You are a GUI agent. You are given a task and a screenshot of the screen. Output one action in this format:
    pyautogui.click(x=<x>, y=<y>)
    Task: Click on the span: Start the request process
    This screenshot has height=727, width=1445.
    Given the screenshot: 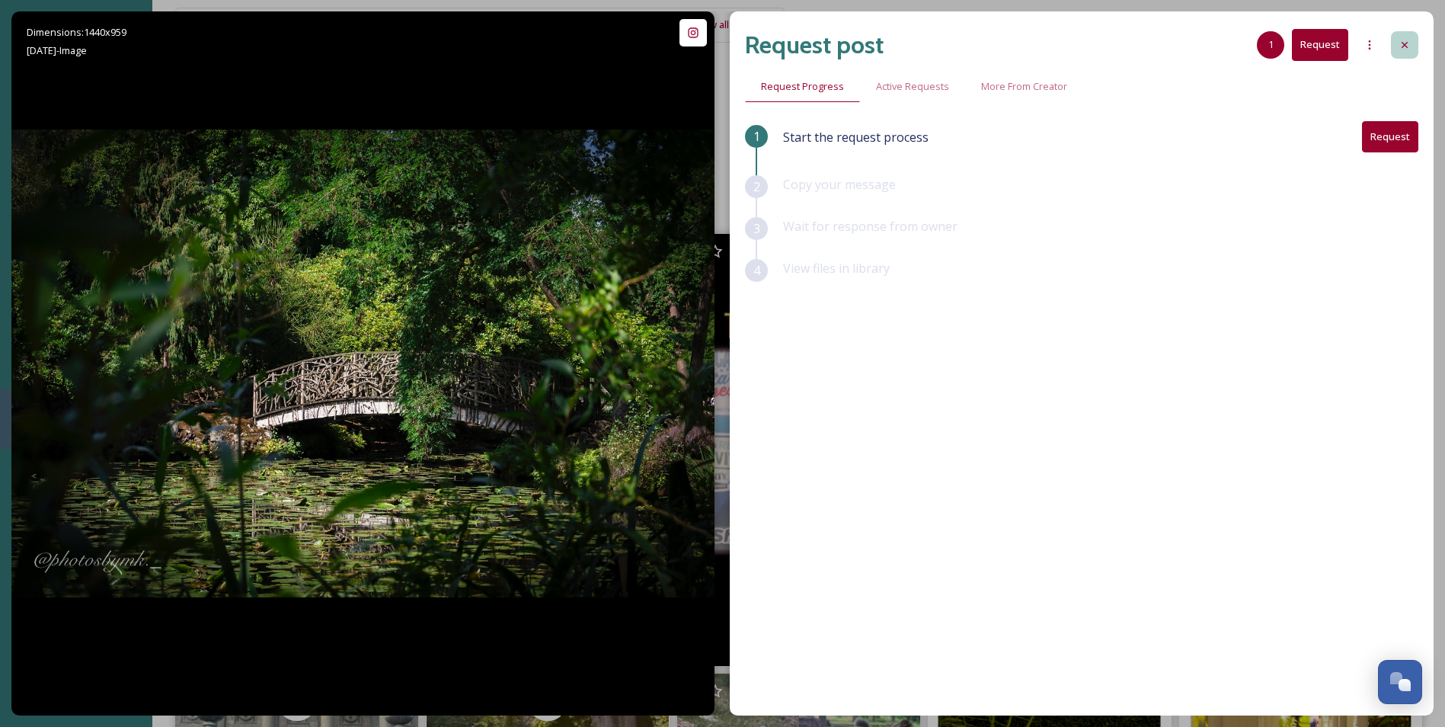 What is the action you would take?
    pyautogui.click(x=855, y=137)
    